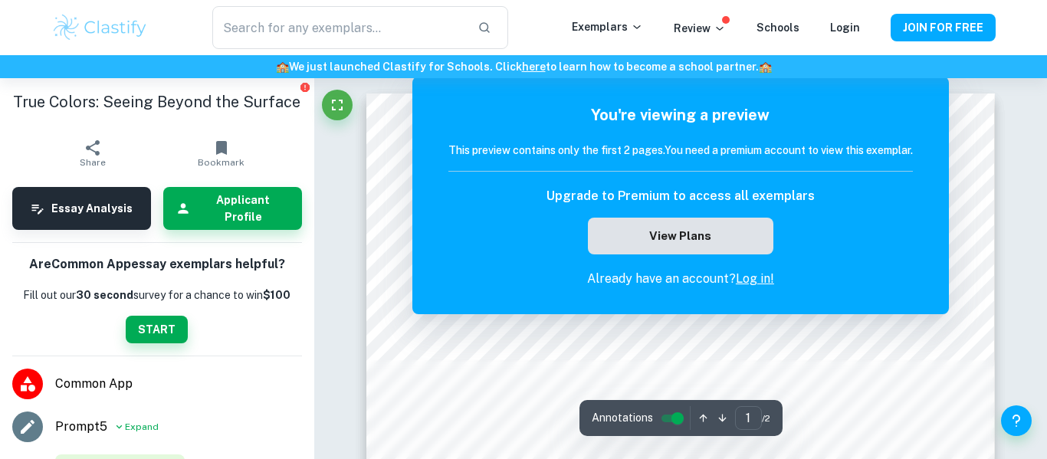  Describe the element at coordinates (157, 102) in the screenshot. I see `h1: True Colors: Seeing Beyond the Surface` at that location.